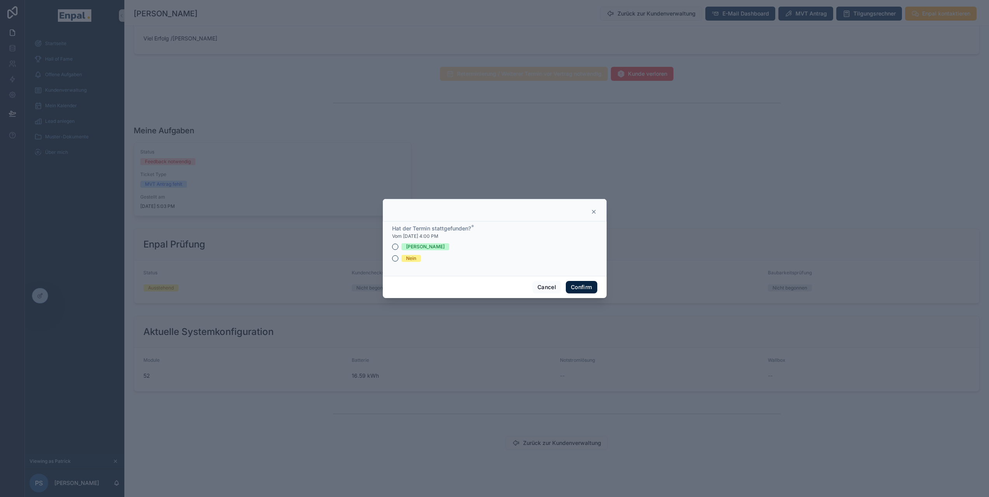 Image resolution: width=989 pixels, height=497 pixels. I want to click on button: Confirm, so click(581, 287).